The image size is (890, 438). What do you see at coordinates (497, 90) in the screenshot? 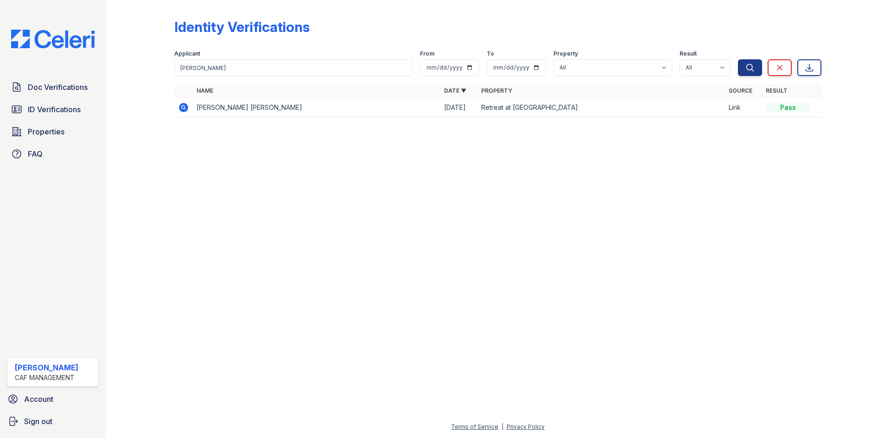
I see `a: Property` at bounding box center [497, 90].